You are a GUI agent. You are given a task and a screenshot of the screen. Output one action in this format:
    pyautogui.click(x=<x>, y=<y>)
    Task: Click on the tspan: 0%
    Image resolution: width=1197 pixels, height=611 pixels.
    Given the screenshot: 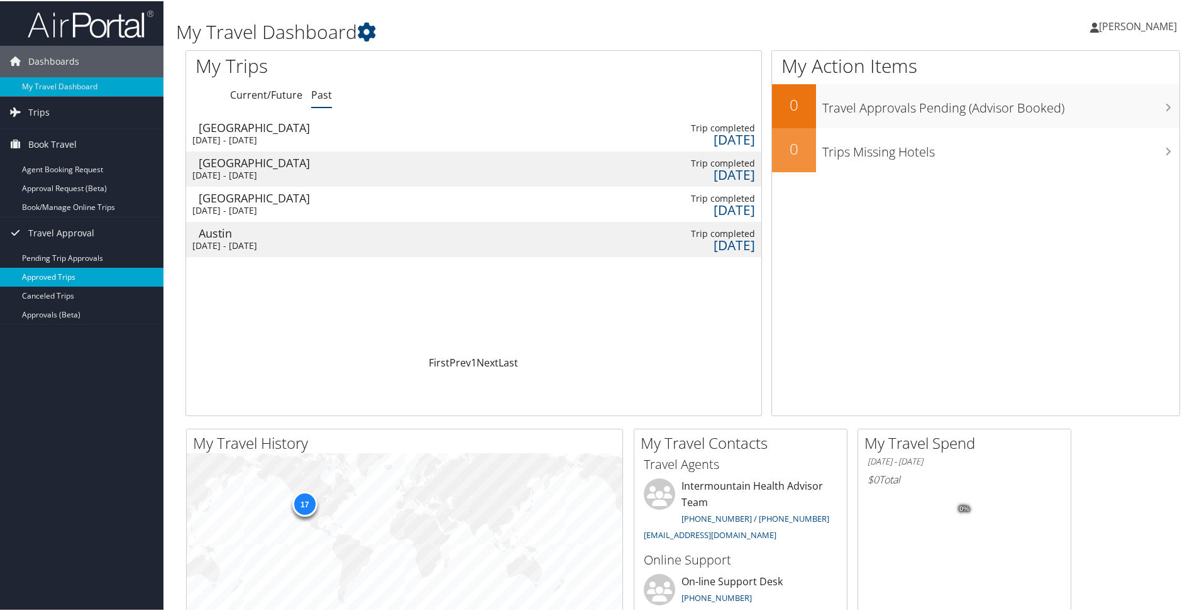 What is the action you would take?
    pyautogui.click(x=964, y=508)
    